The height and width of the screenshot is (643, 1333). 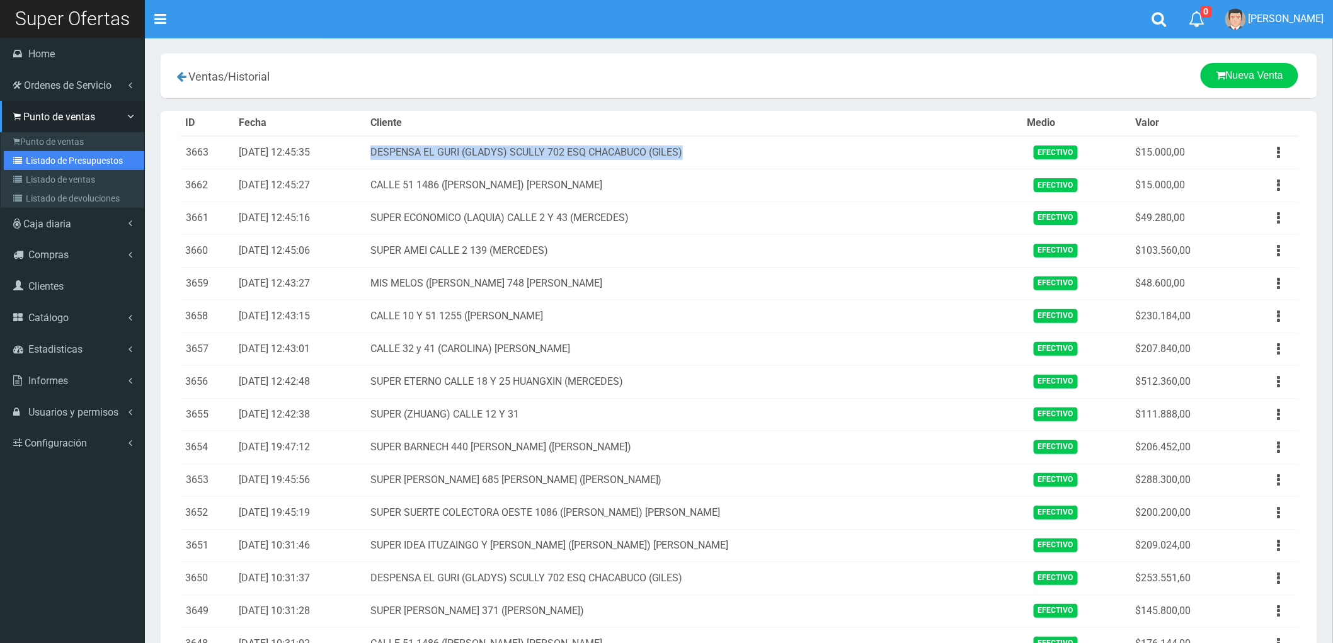 What do you see at coordinates (206, 76) in the screenshot?
I see `span: Ventas` at bounding box center [206, 76].